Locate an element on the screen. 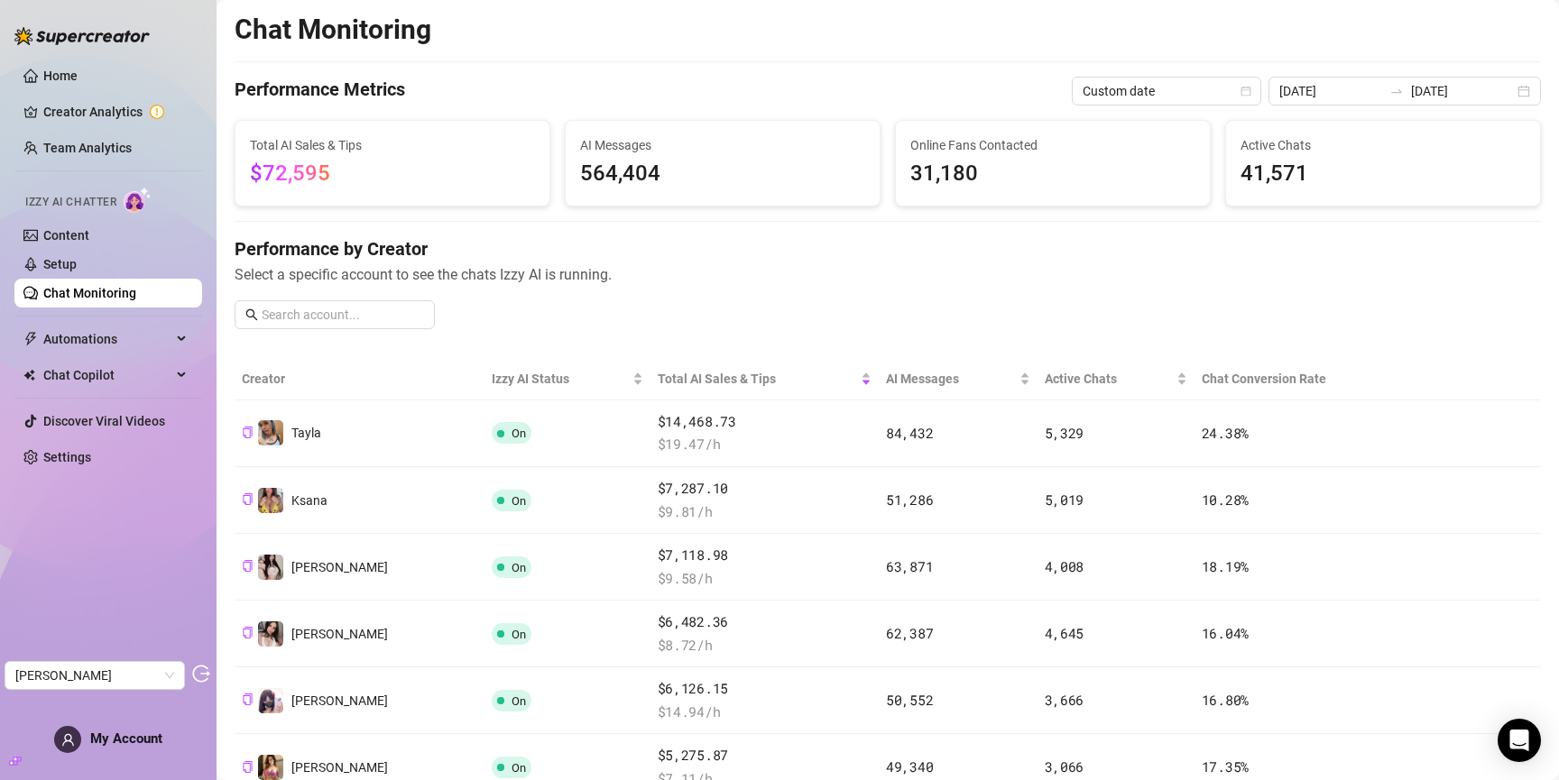 The height and width of the screenshot is (780, 1559). span: 564,404 is located at coordinates (723, 174).